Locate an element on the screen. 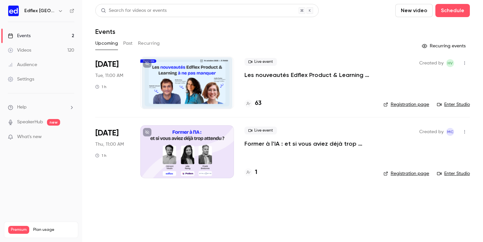  button: Recurring events is located at coordinates (444, 46).